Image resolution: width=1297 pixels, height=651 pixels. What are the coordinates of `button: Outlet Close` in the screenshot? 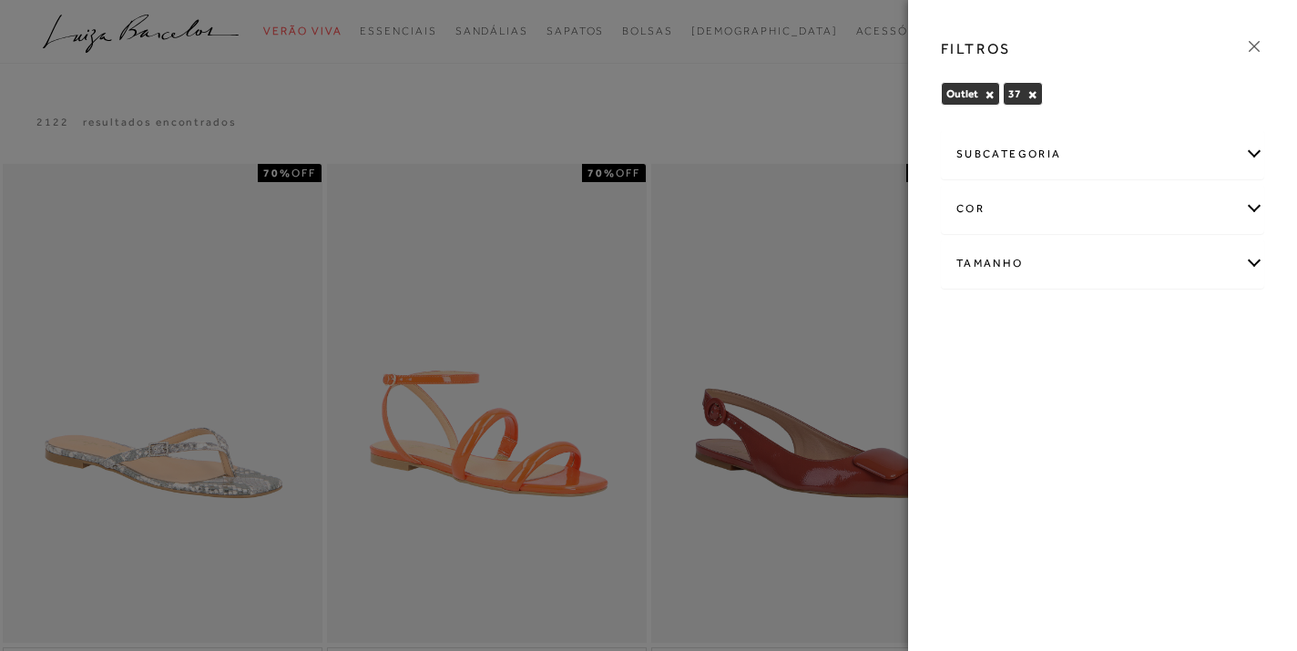 It's located at (989, 95).